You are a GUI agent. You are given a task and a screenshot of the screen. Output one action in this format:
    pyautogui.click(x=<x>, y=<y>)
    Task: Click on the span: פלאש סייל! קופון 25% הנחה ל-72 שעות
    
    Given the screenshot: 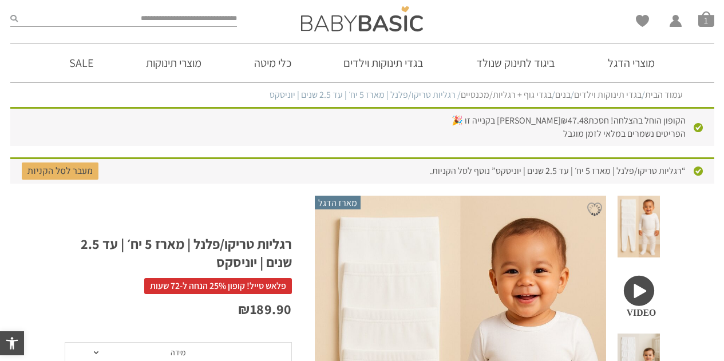 What is the action you would take?
    pyautogui.click(x=218, y=286)
    